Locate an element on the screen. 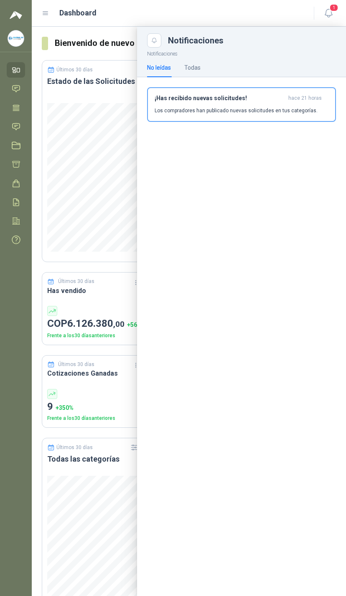 The height and width of the screenshot is (596, 346). p: Notificaciones is located at coordinates (241, 53).